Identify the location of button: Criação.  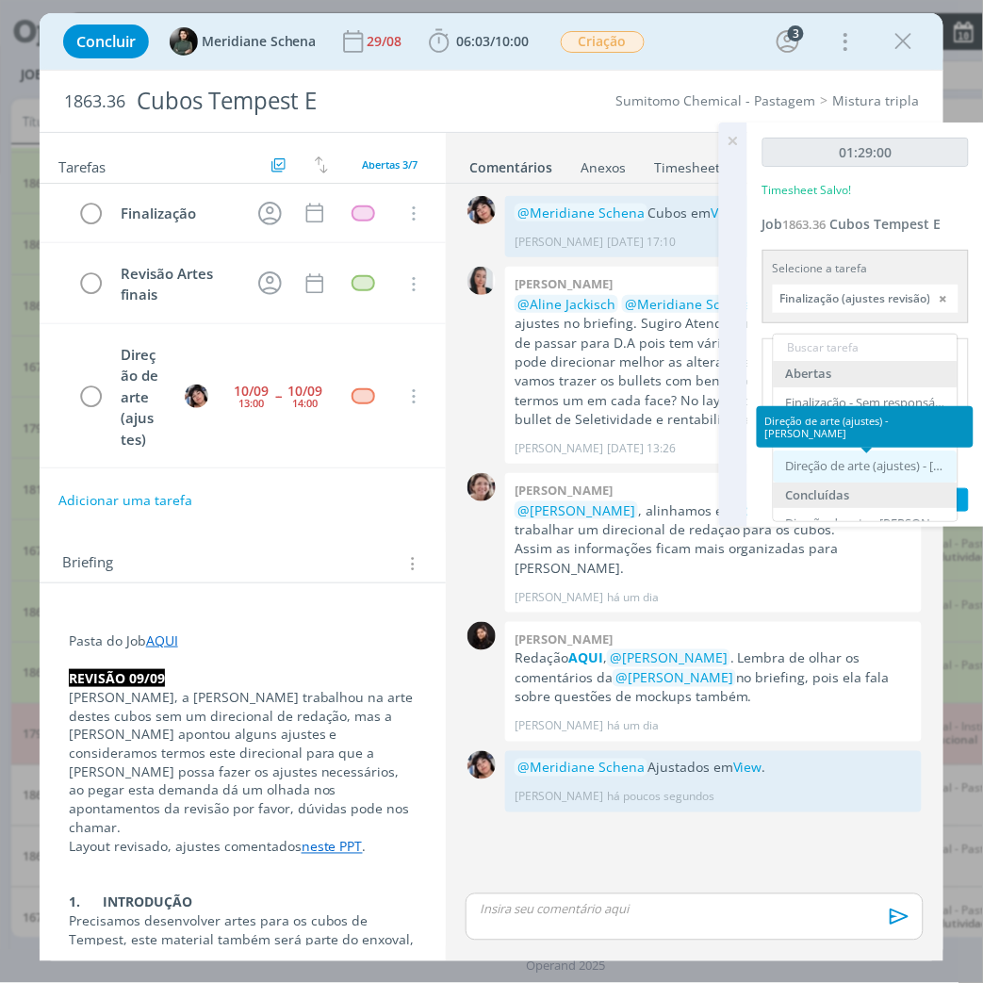
(602, 41).